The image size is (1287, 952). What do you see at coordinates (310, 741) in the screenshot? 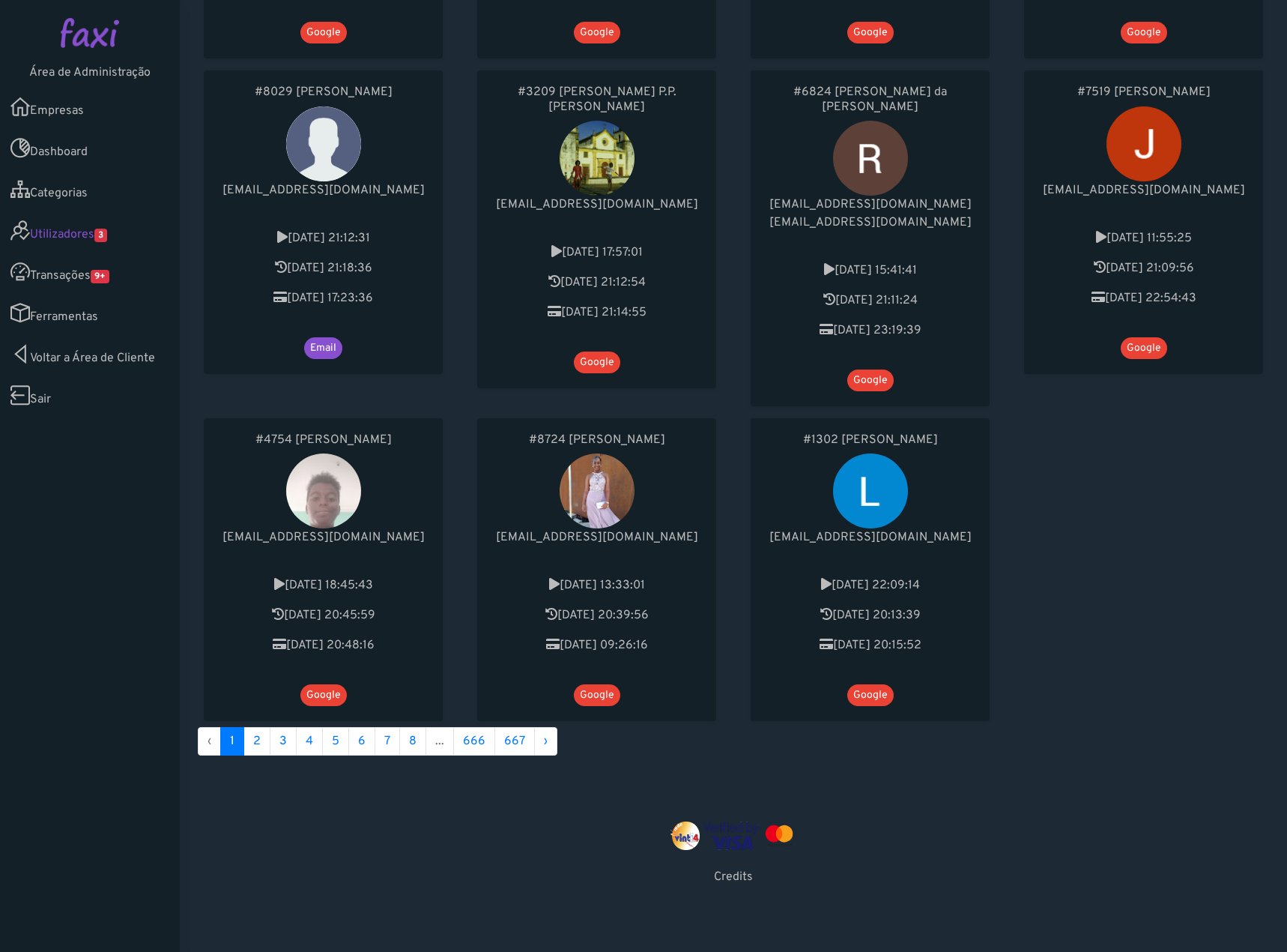
I see `a: 4` at bounding box center [310, 741].